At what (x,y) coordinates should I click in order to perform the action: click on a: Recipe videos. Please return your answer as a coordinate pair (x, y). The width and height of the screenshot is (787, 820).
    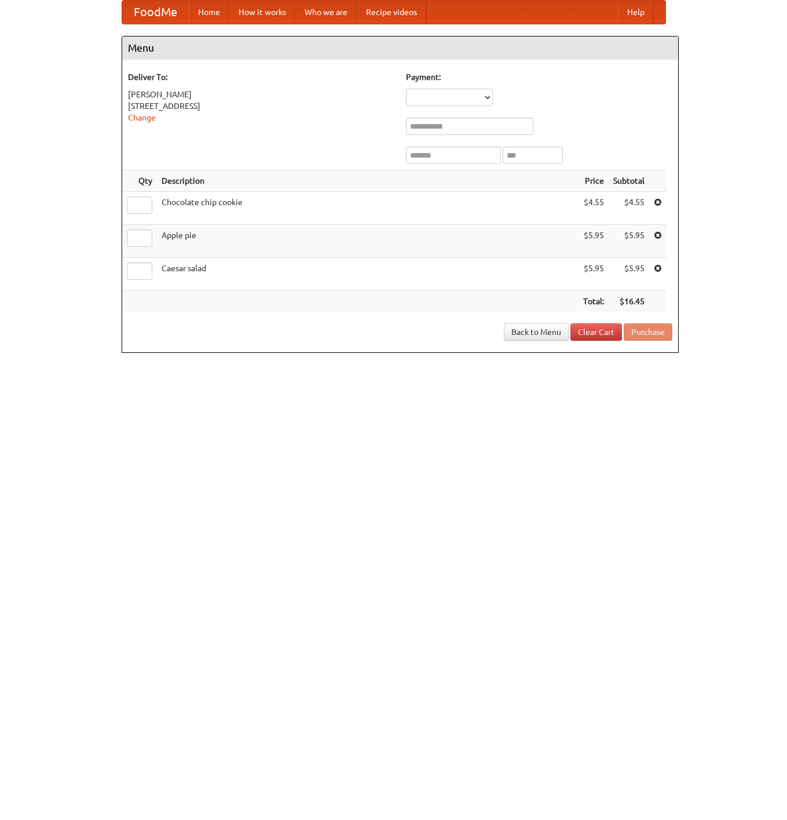
    Looking at the image, I should click on (392, 12).